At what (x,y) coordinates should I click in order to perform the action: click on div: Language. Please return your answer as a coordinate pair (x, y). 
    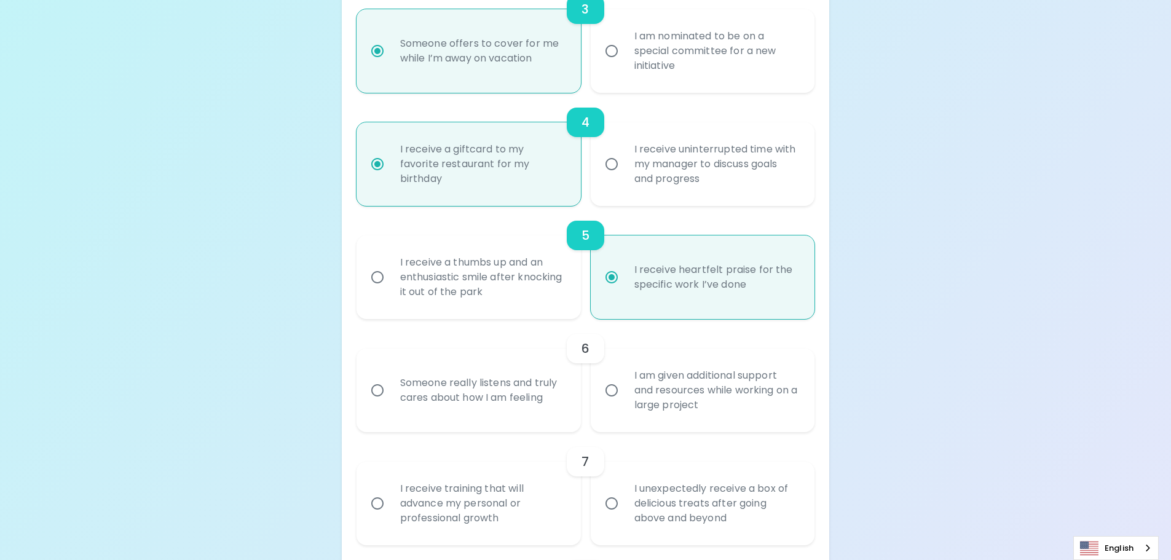
    Looking at the image, I should click on (1116, 548).